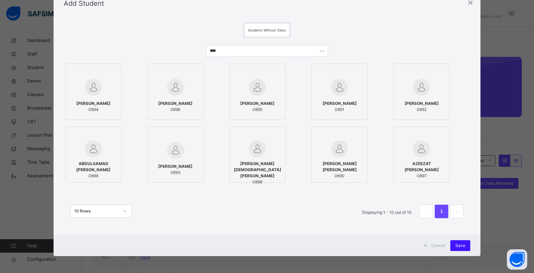 This screenshot has height=273, width=534. I want to click on li: 下一页, so click(456, 212).